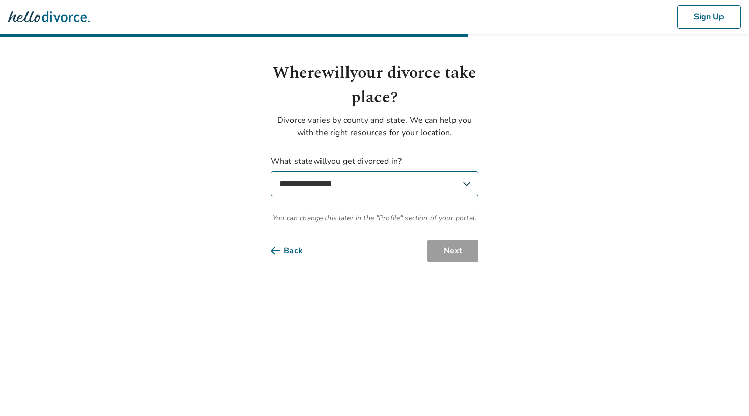 The image size is (749, 416). I want to click on button: Back, so click(295, 251).